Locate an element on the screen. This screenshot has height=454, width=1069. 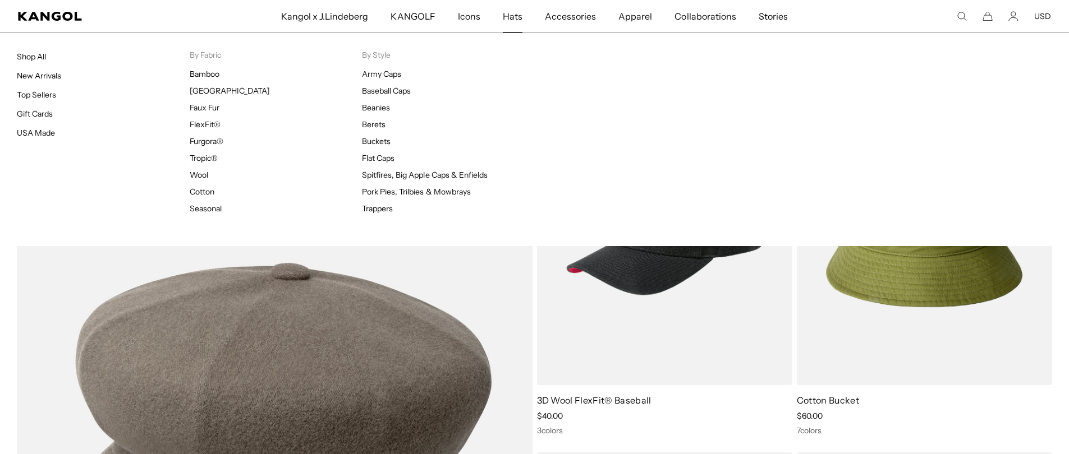
a: Furgora® is located at coordinates (206, 141).